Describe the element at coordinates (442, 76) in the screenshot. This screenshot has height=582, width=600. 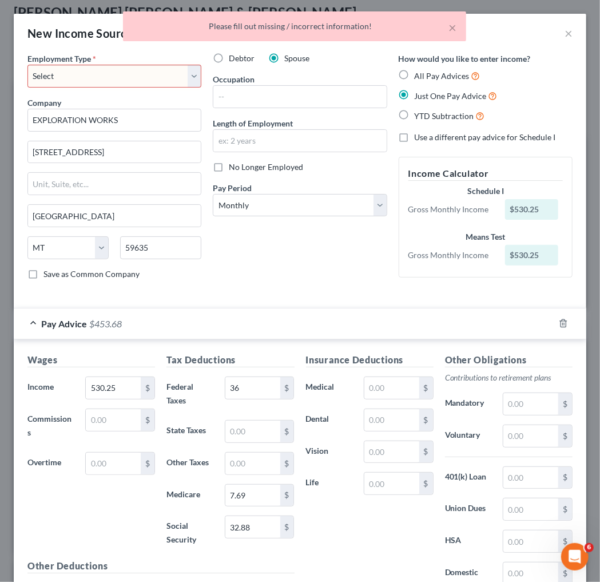
I see `span: All Pay Advices` at that location.